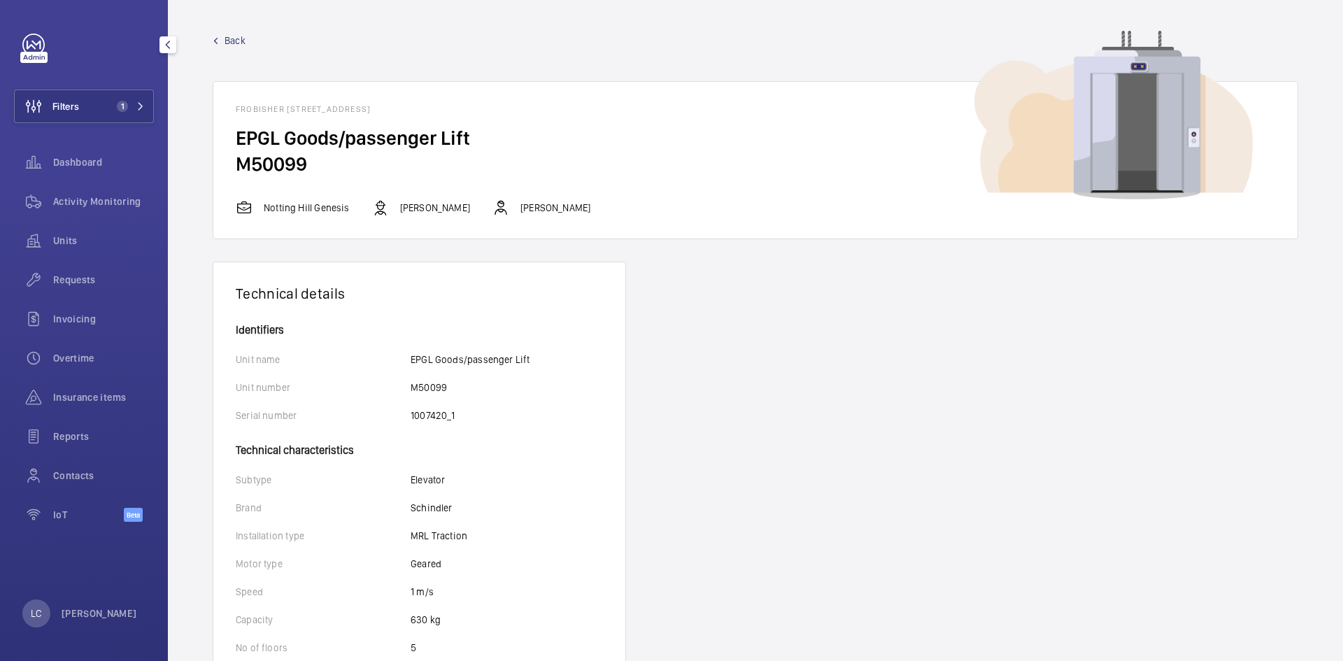 The image size is (1343, 661). I want to click on h4: Identifiers, so click(419, 330).